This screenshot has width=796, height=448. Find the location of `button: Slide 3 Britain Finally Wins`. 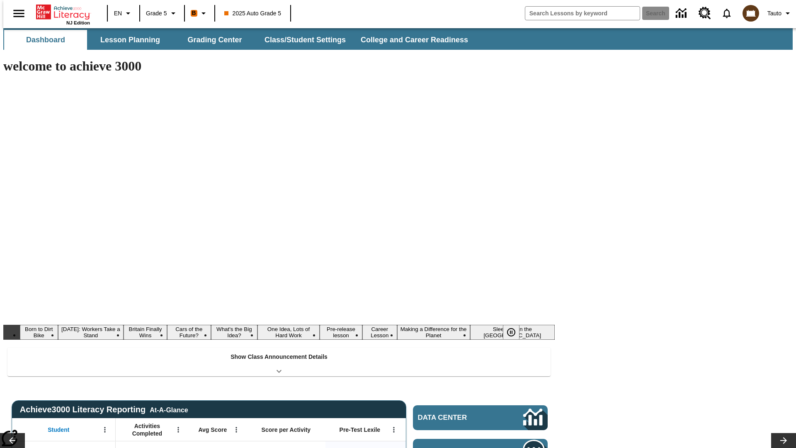

button: Slide 3 Britain Finally Wins is located at coordinates (145, 332).